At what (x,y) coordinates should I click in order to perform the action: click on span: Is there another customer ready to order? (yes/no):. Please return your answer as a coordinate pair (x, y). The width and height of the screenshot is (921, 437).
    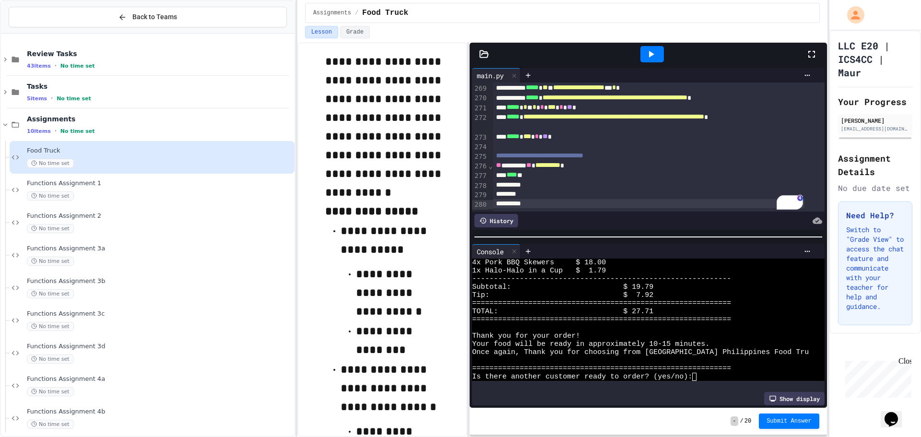
    Looking at the image, I should click on (582, 377).